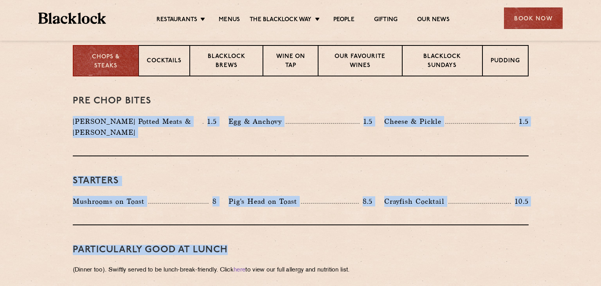 The height and width of the screenshot is (286, 601). Describe the element at coordinates (301, 250) in the screenshot. I see `h3: PARTICULARLY GOOD AT LUNCH` at that location.